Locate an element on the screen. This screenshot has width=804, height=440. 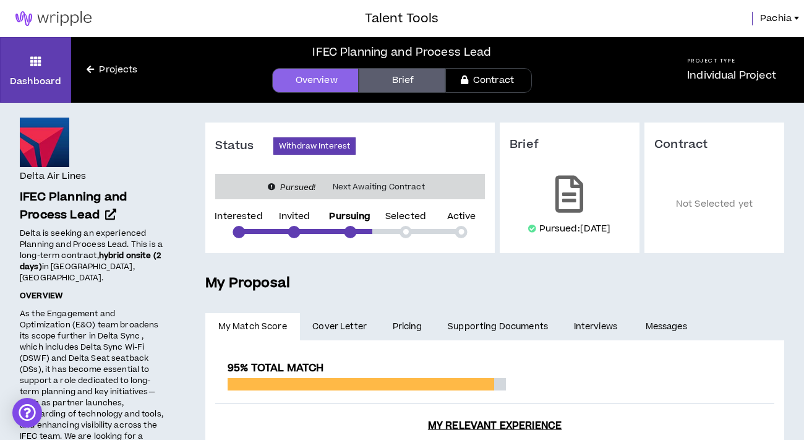
a: Pricing is located at coordinates (408, 327).